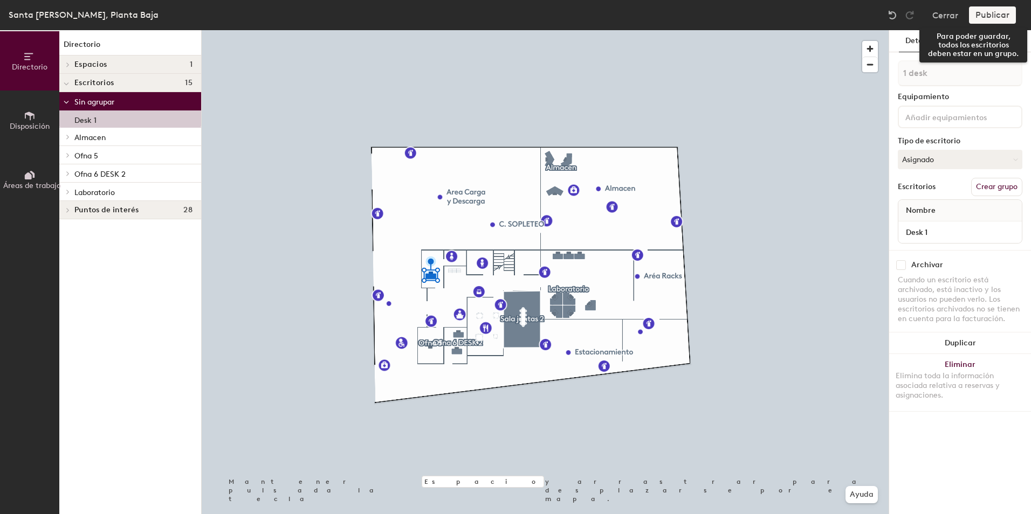  What do you see at coordinates (917, 187) in the screenshot?
I see `div: Escritorios` at bounding box center [917, 187].